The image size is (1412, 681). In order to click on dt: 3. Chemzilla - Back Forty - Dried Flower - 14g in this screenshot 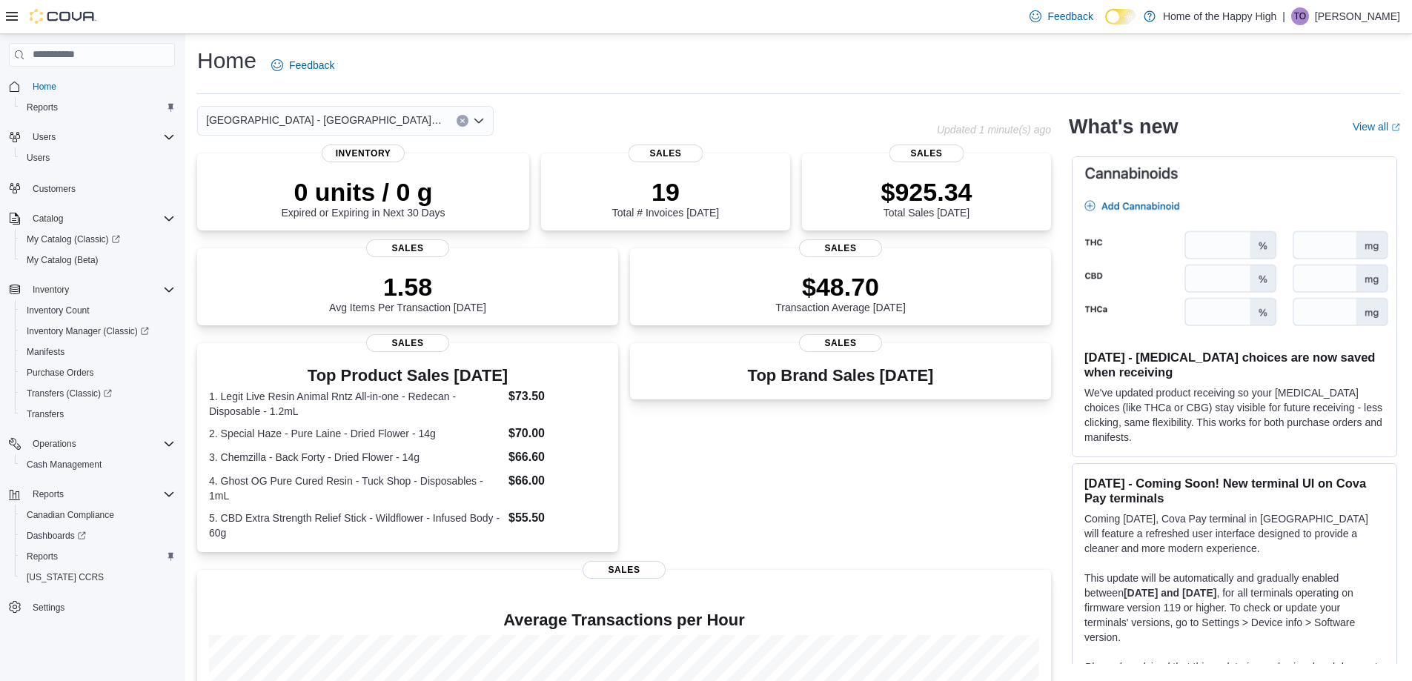, I will do `click(356, 457)`.